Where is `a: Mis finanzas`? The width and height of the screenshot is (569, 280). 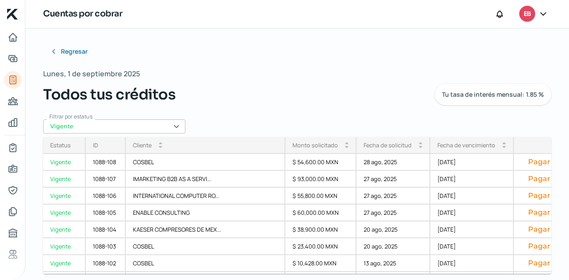 a: Mis finanzas is located at coordinates (13, 123).